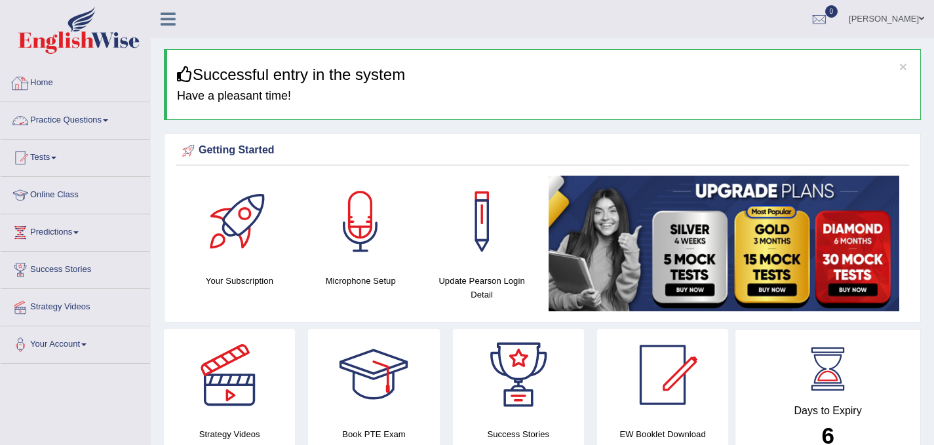  I want to click on h4: EW Booklet Download, so click(663, 434).